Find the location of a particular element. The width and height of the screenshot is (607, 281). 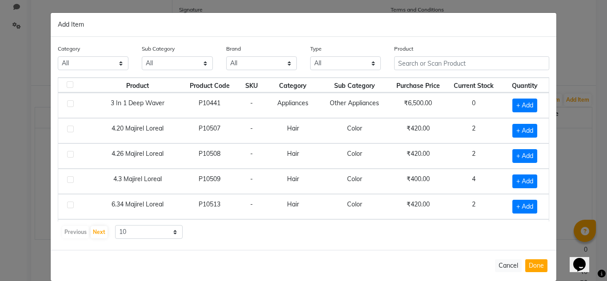

td: P10508 is located at coordinates (210, 156).